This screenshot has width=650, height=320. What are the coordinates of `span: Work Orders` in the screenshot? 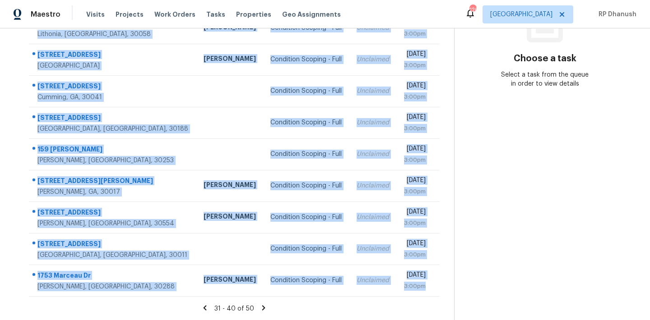 It's located at (175, 14).